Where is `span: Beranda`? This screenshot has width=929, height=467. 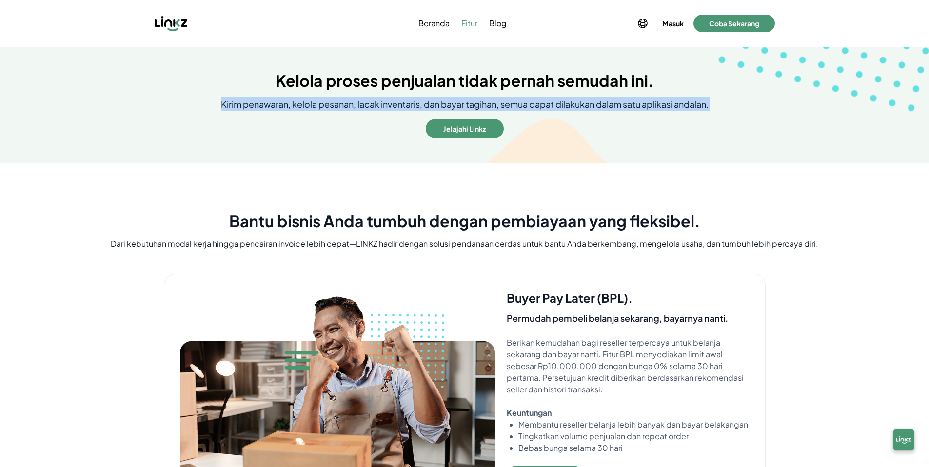 span: Beranda is located at coordinates (434, 23).